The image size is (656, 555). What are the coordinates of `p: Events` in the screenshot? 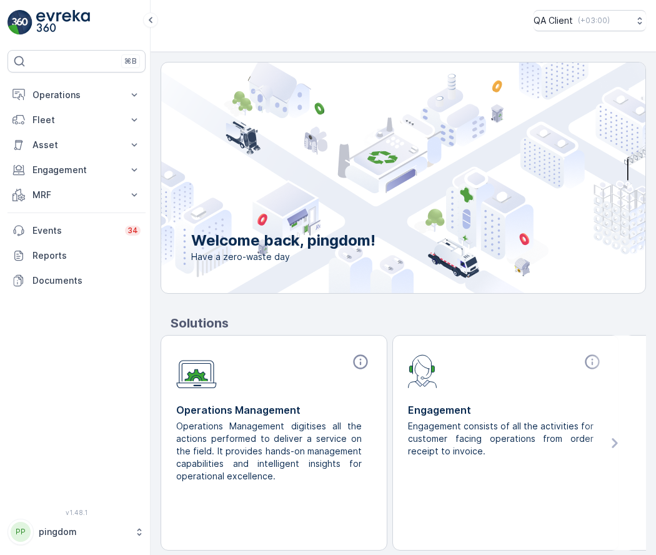 It's located at (75, 231).